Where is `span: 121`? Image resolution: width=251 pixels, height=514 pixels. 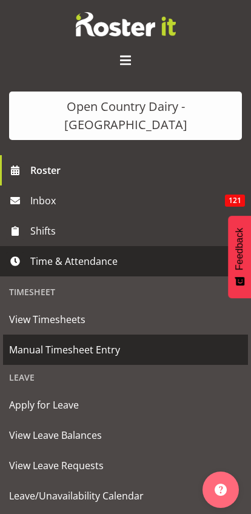 span: 121 is located at coordinates (235, 201).